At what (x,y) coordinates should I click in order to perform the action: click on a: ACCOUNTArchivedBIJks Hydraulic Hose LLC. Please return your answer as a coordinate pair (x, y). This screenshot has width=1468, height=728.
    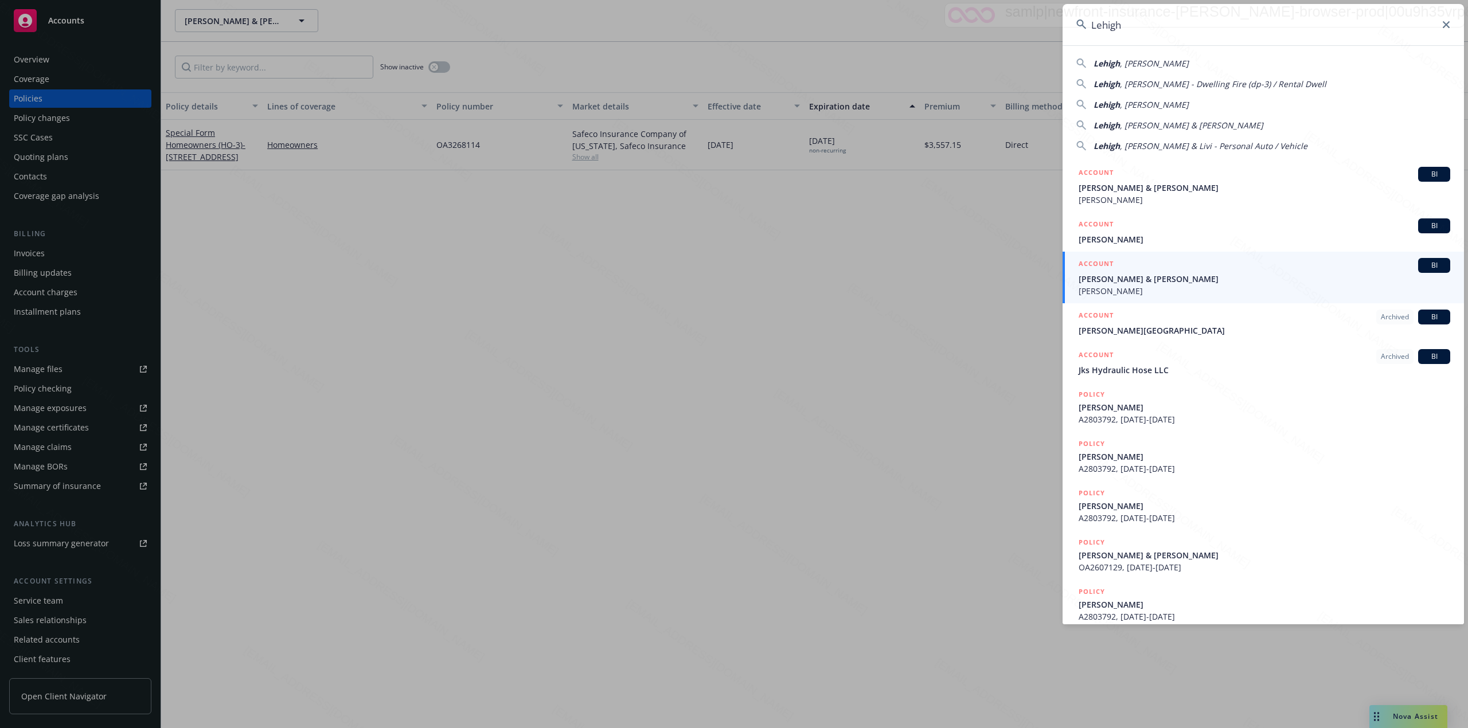
    Looking at the image, I should click on (1263, 362).